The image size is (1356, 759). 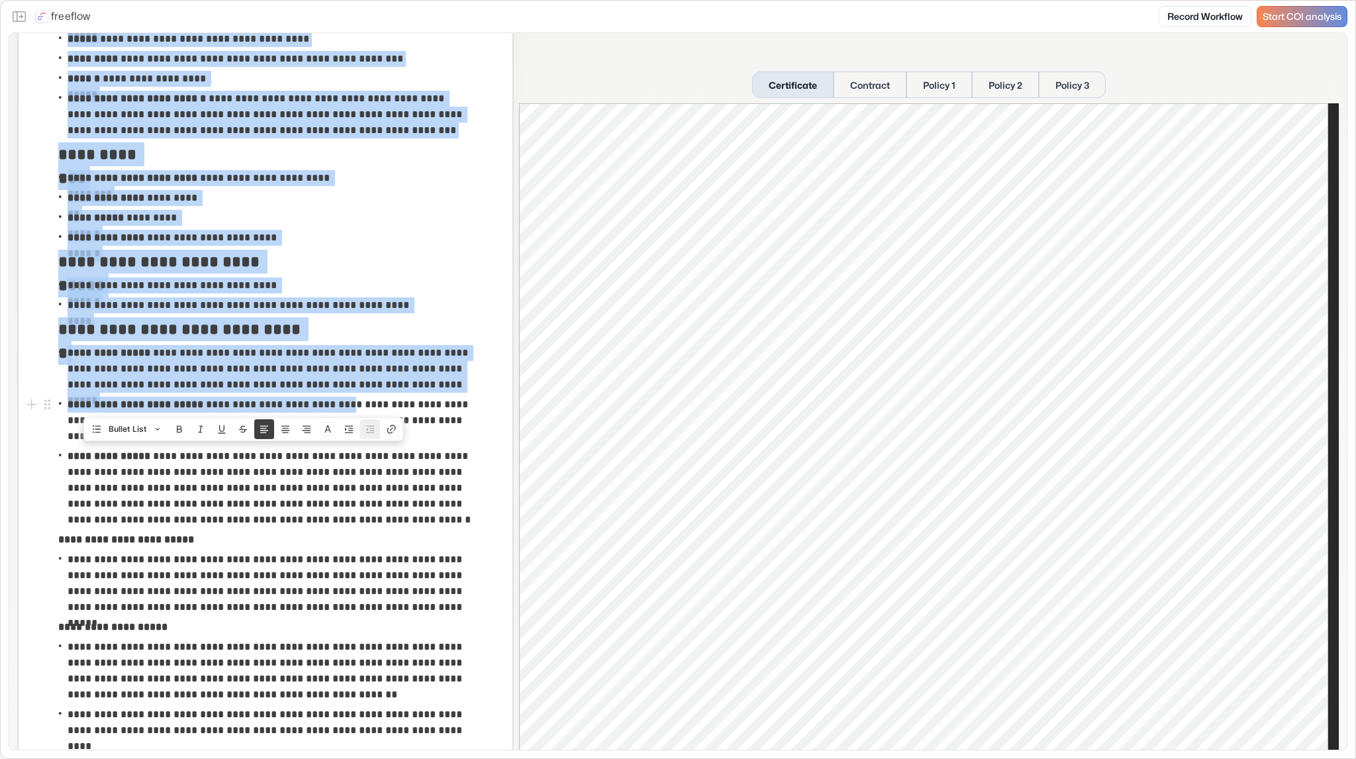 What do you see at coordinates (243, 429) in the screenshot?
I see `button: Strike` at bounding box center [243, 429].